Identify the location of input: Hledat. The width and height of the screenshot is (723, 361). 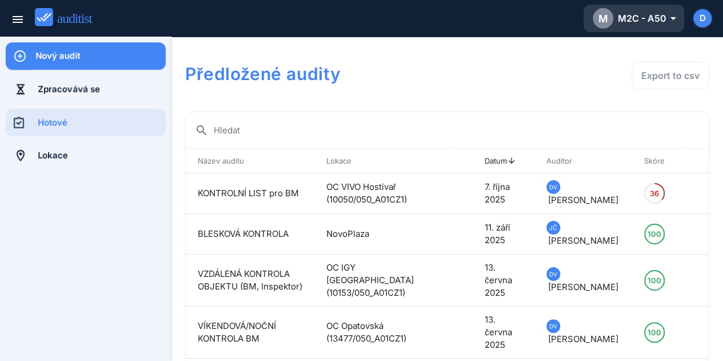
(457, 130).